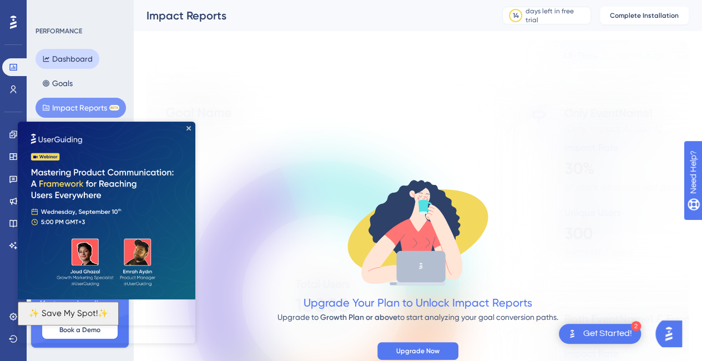 The height and width of the screenshot is (361, 702). I want to click on span: Need Help?, so click(48, 9).